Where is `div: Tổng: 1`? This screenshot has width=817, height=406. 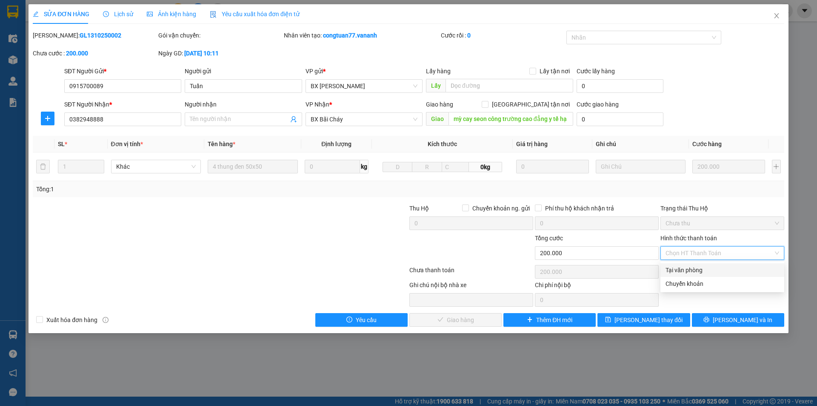
div: Tổng: 1 is located at coordinates (176, 189).